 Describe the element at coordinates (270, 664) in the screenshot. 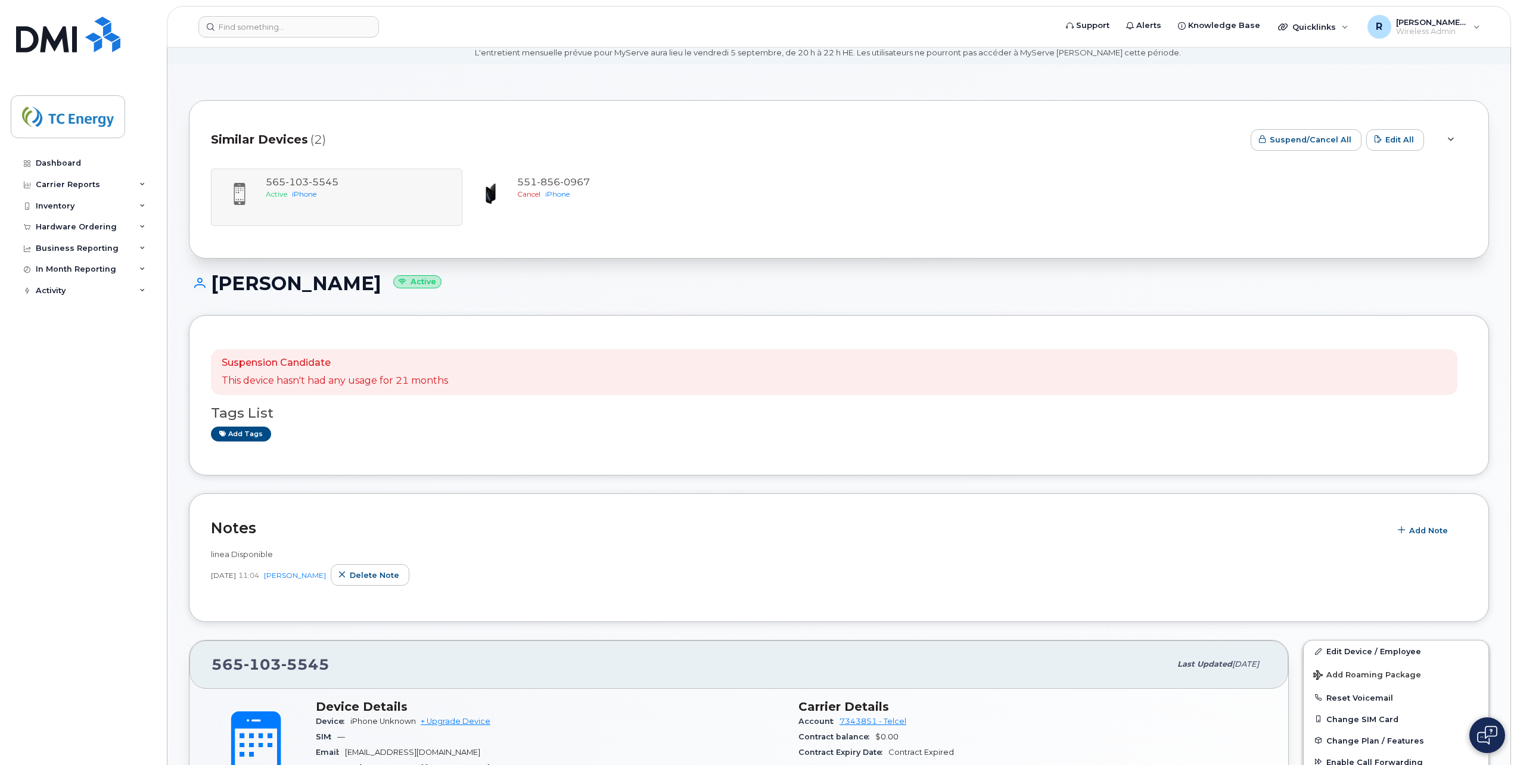

I see `span: 565` at that location.